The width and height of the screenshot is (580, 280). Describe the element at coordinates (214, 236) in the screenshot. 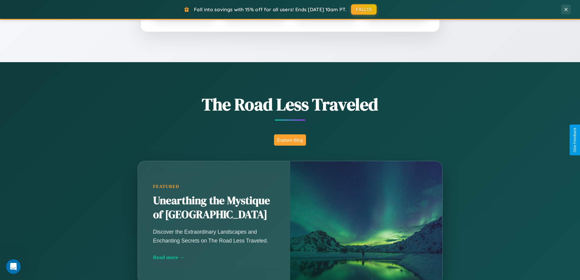

I see `p: Discover the Extraordinary Landscapes and Enchanting Secrets on The Road Less Traveled.` at that location.